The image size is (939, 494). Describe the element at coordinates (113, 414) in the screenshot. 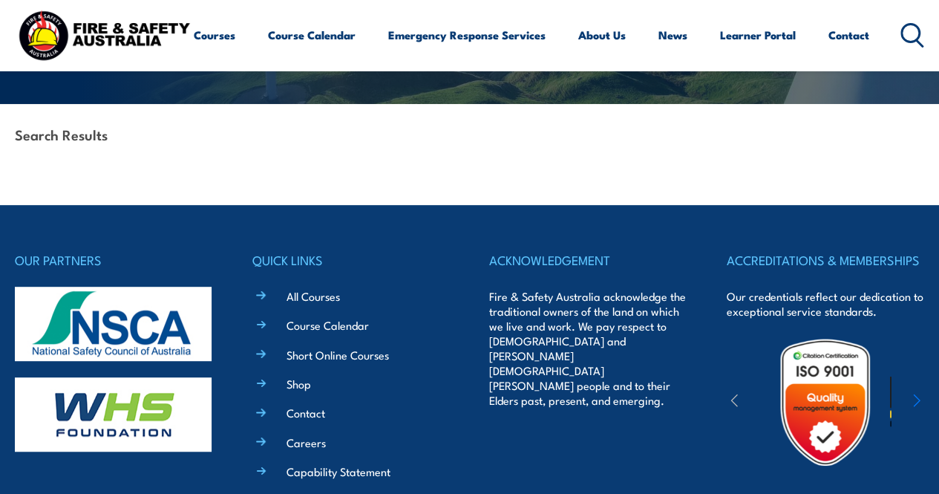

I see `img: whs-logo-footer` at that location.